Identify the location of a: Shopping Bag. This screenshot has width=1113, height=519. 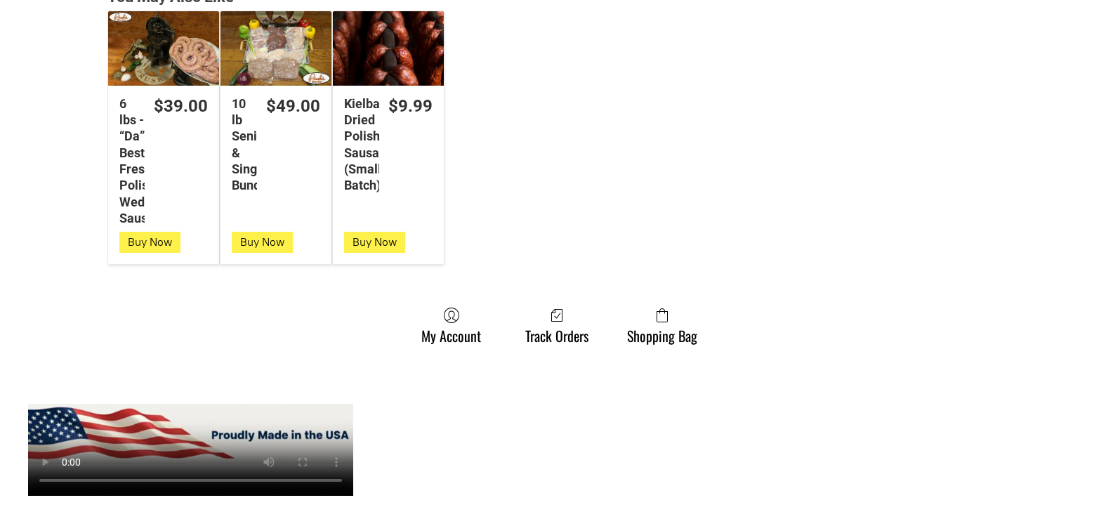
(662, 325).